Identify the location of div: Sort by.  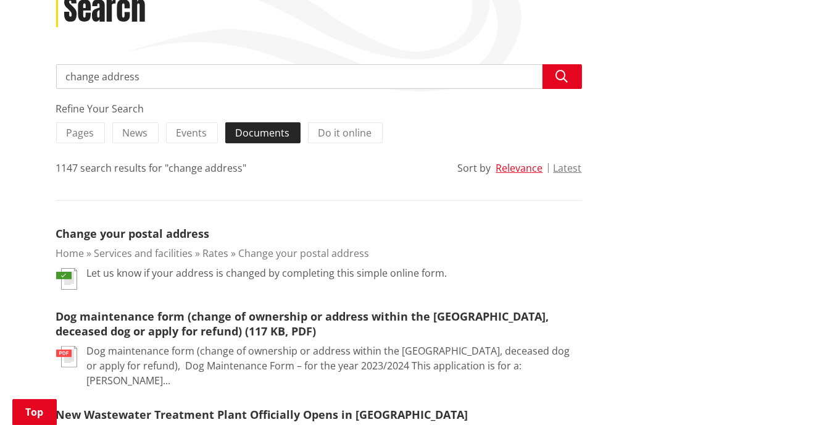
(475, 168).